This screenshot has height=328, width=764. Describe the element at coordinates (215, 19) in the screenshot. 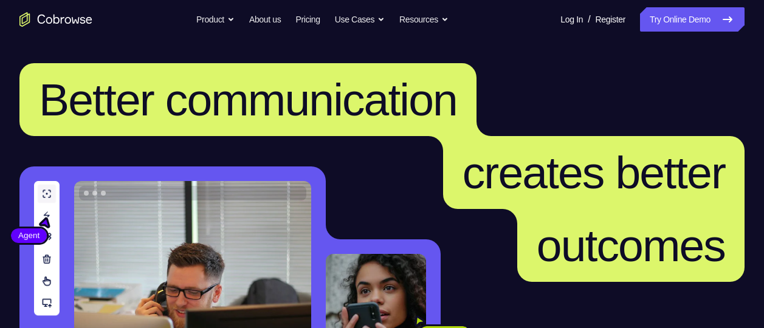

I see `button: Product` at that location.